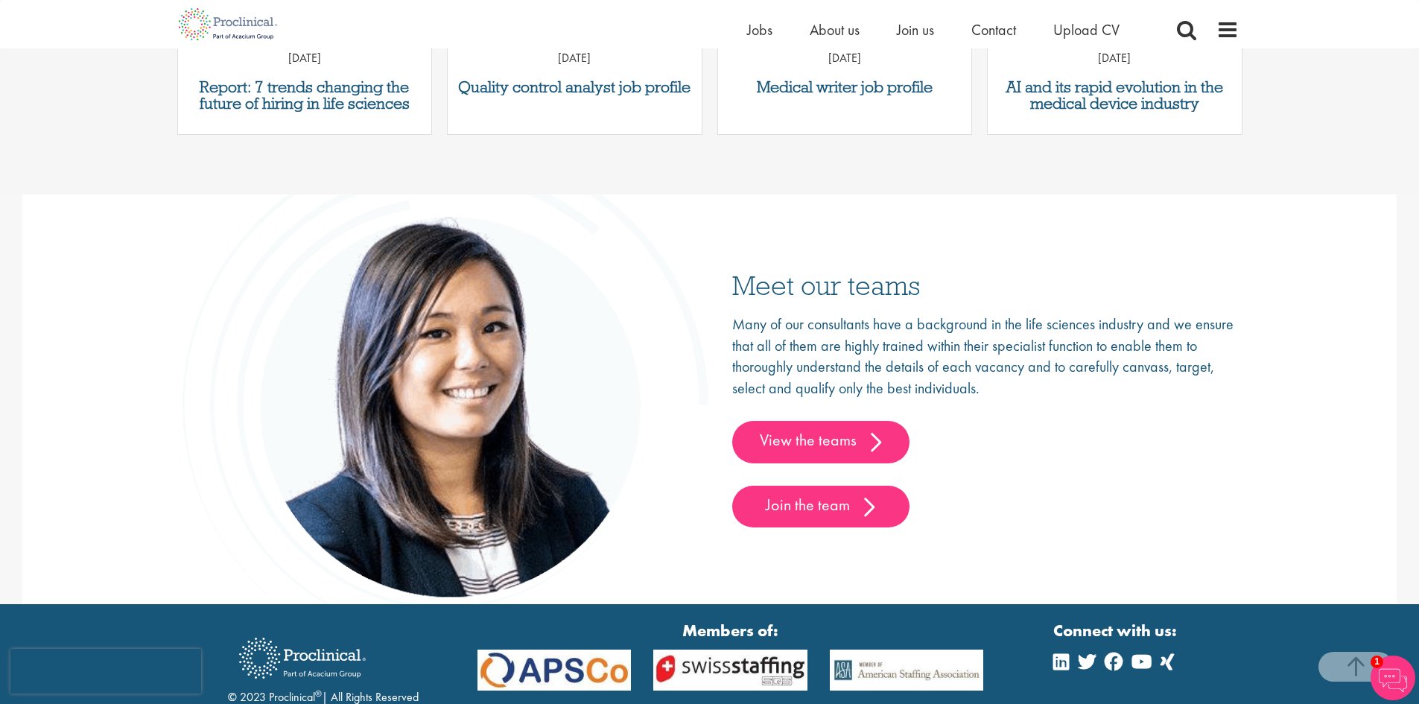  What do you see at coordinates (1393, 678) in the screenshot?
I see `img: Chatbot` at bounding box center [1393, 678].